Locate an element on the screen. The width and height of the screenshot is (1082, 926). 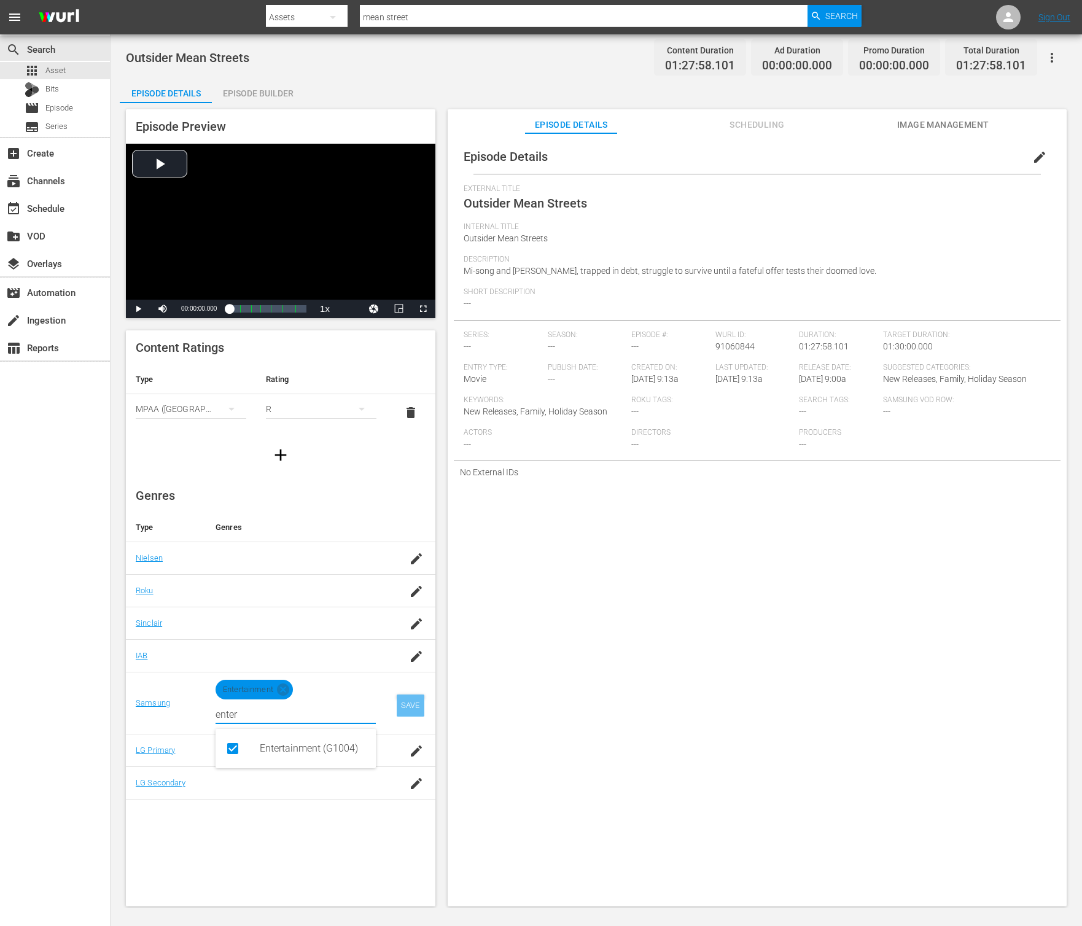
span: Content Ratings is located at coordinates (180, 348).